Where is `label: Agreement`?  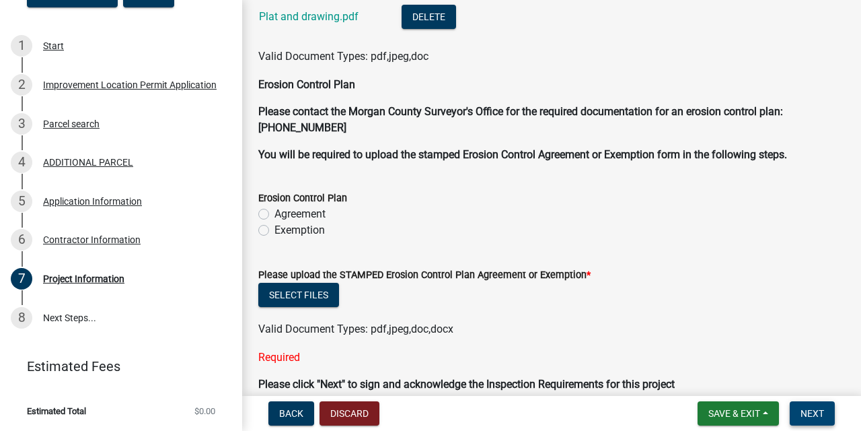 label: Agreement is located at coordinates (300, 214).